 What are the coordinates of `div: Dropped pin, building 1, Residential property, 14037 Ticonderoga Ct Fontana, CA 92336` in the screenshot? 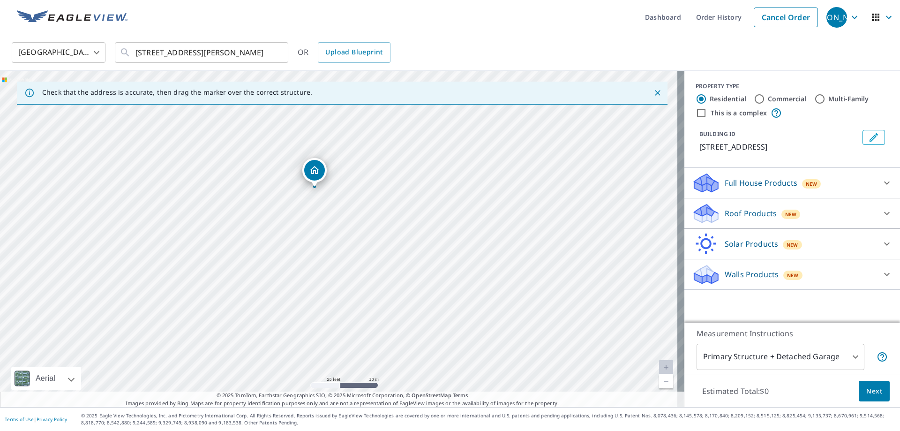 It's located at (314, 172).